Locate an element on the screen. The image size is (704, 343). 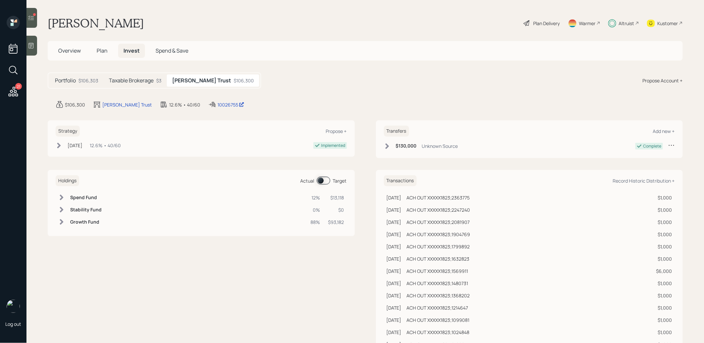
div: Log out is located at coordinates (13, 324).